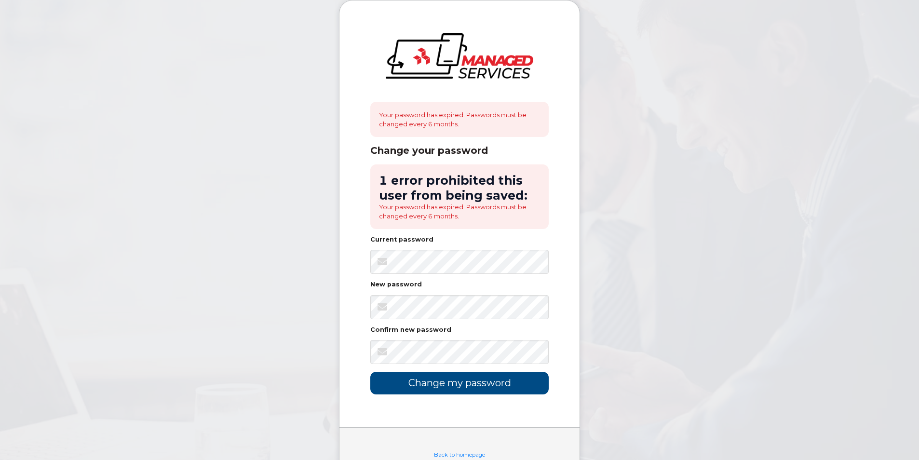  What do you see at coordinates (460, 455) in the screenshot?
I see `a: Back to homepage` at bounding box center [460, 455].